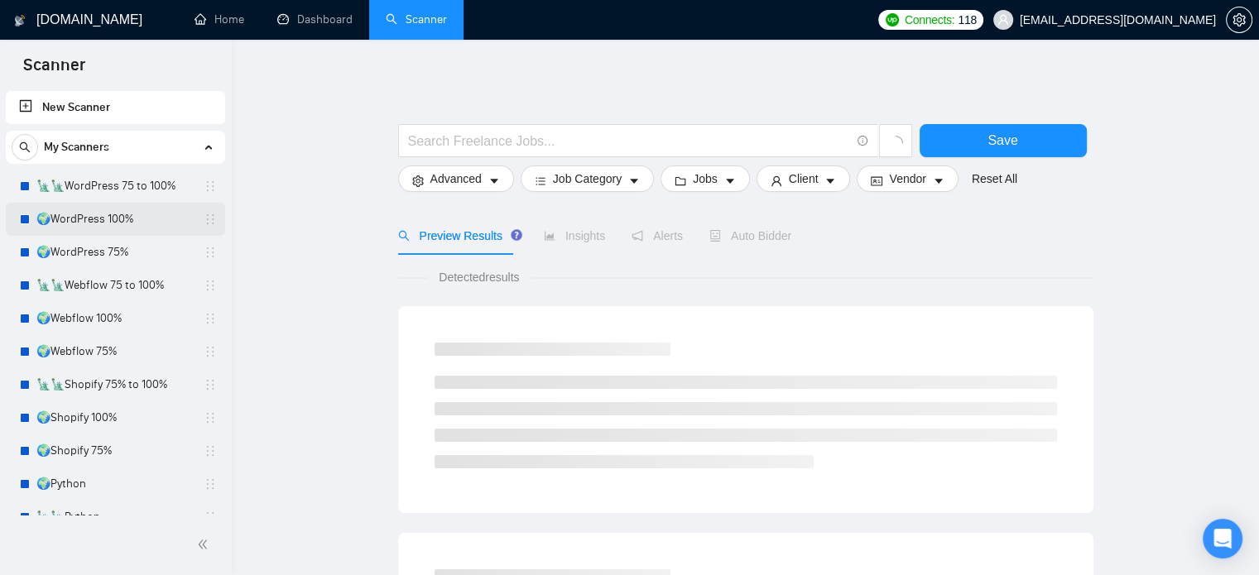  I want to click on div: Tooltip anchor, so click(516, 235).